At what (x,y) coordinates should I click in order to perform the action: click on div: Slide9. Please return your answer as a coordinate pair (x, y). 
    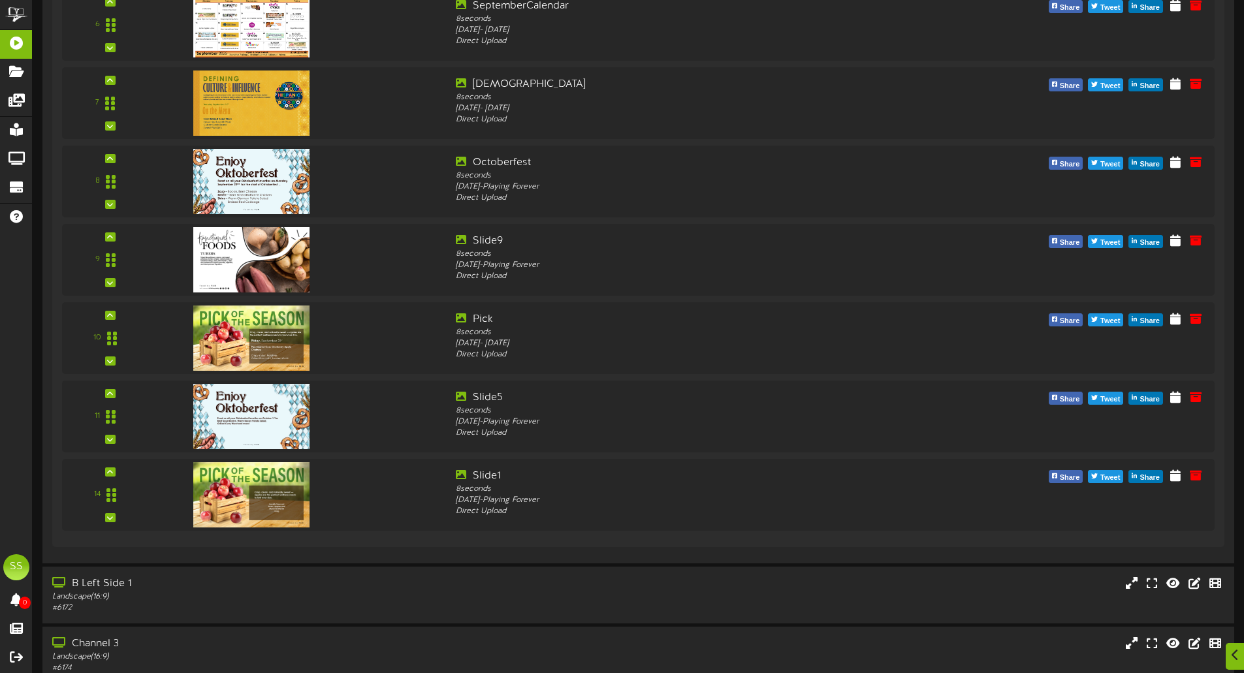
    Looking at the image, I should click on (686, 241).